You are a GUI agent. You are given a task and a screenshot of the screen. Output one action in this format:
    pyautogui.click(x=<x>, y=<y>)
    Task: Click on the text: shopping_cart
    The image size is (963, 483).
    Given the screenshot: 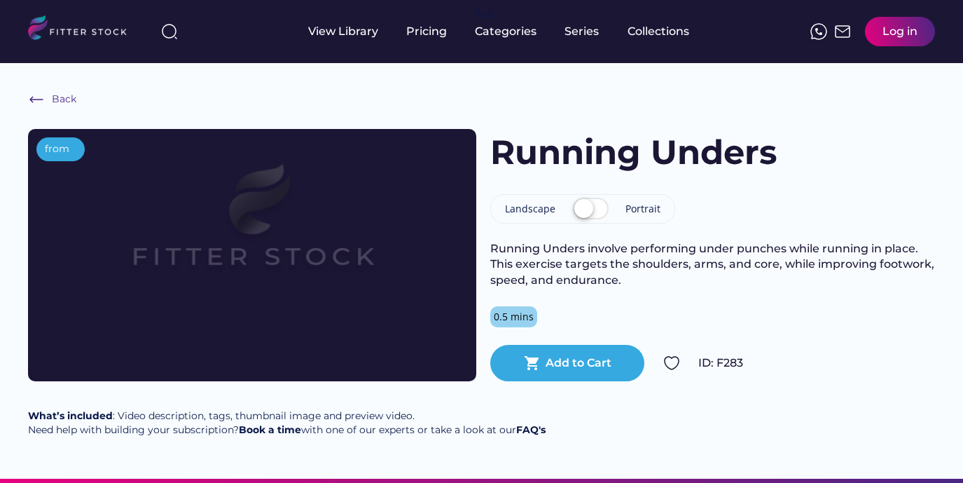 What is the action you would take?
    pyautogui.click(x=532, y=363)
    